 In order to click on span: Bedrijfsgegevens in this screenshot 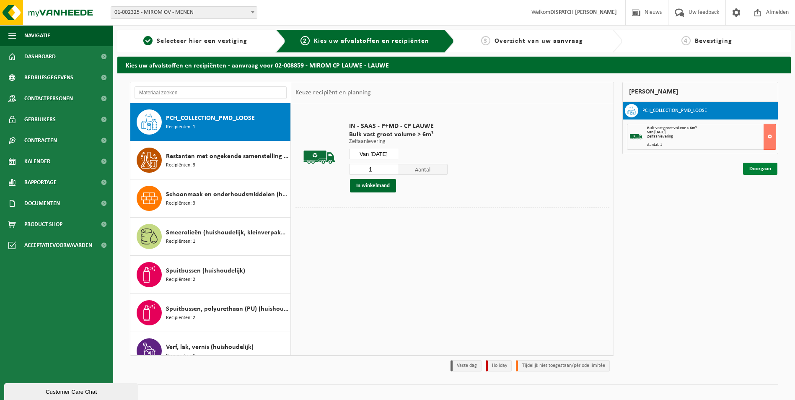, I will do `click(49, 77)`.